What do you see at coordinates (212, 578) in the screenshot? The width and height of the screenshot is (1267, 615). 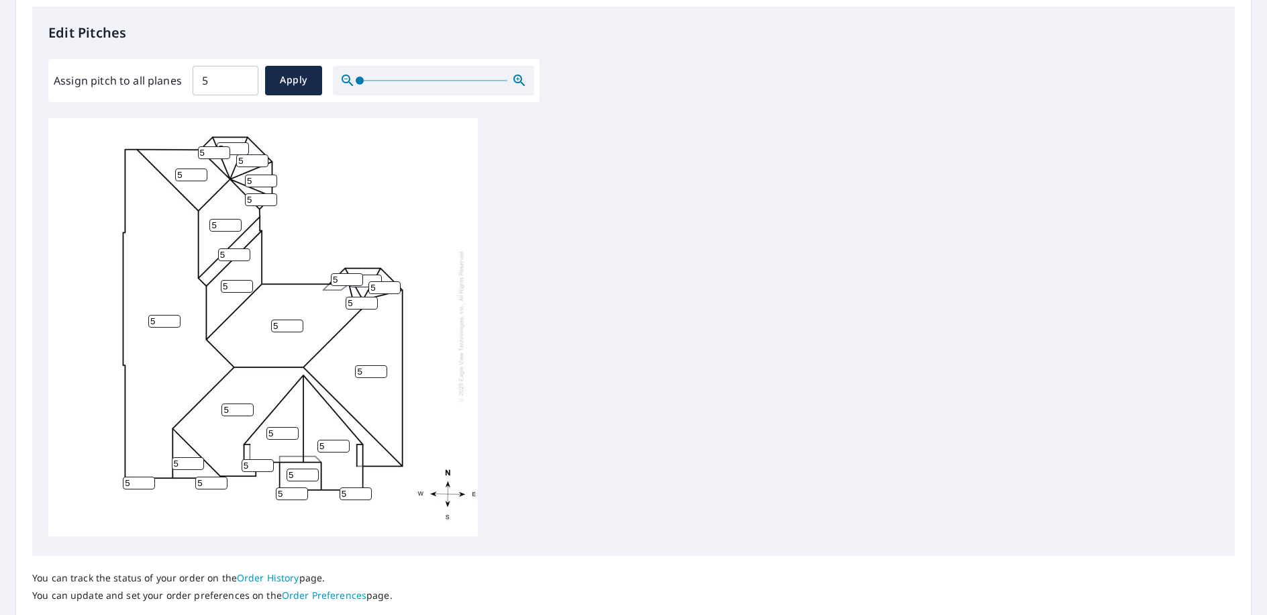 I see `p: You can track the status of your order on the page.` at bounding box center [212, 578].